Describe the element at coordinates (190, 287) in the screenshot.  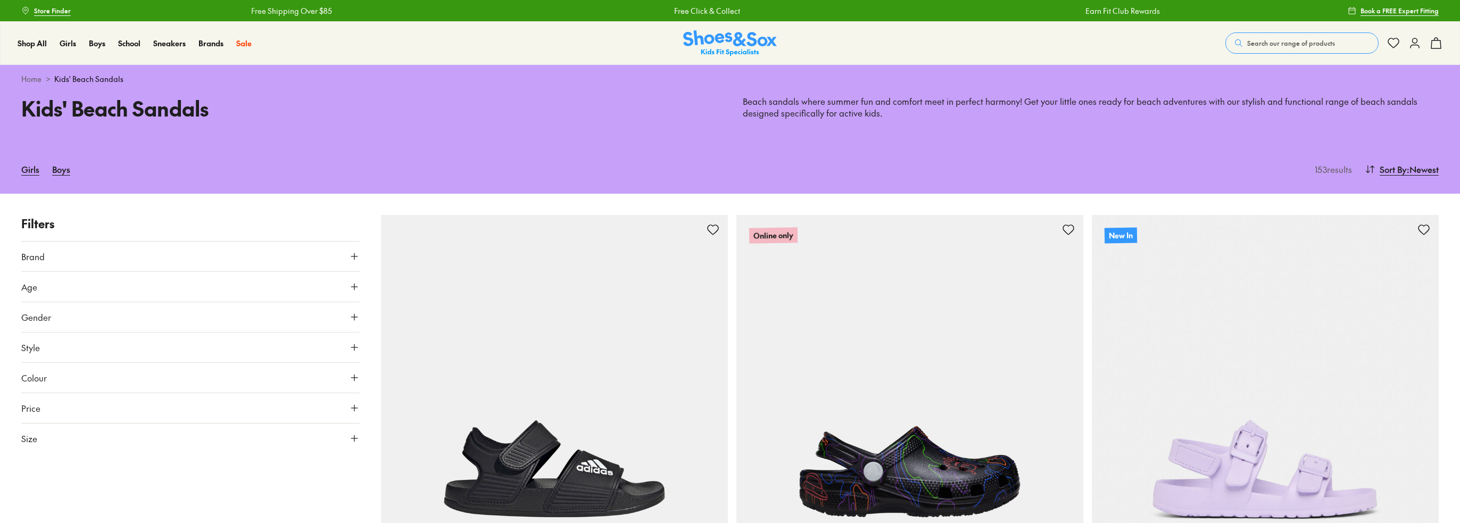
I see `button: Age` at that location.